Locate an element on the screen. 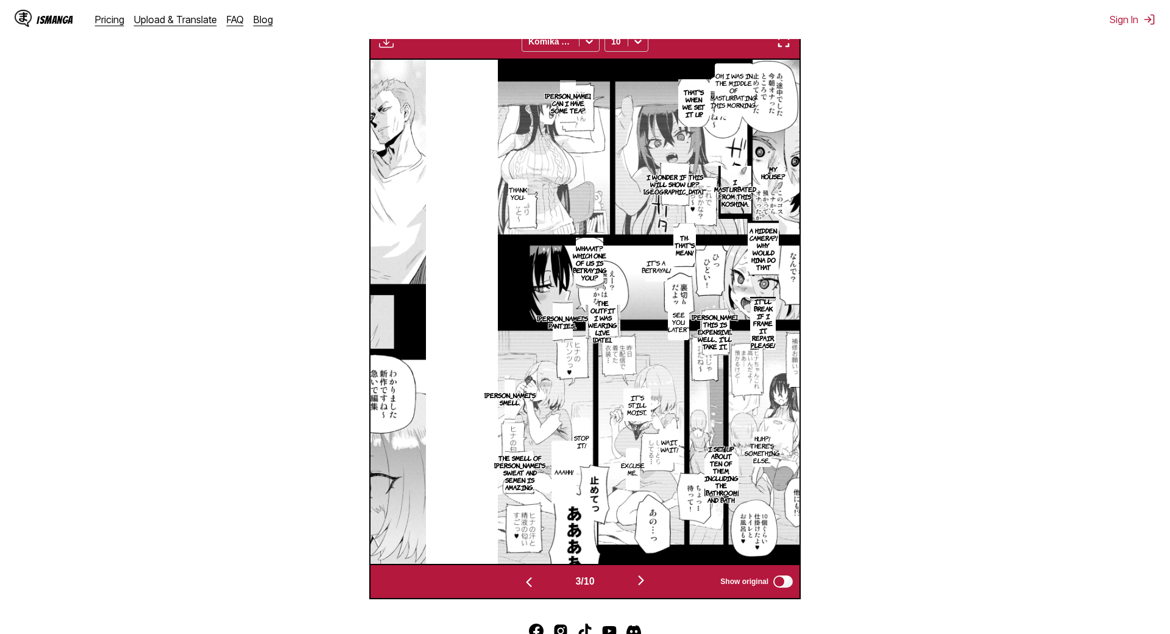  a: Upload & Translate is located at coordinates (176, 20).